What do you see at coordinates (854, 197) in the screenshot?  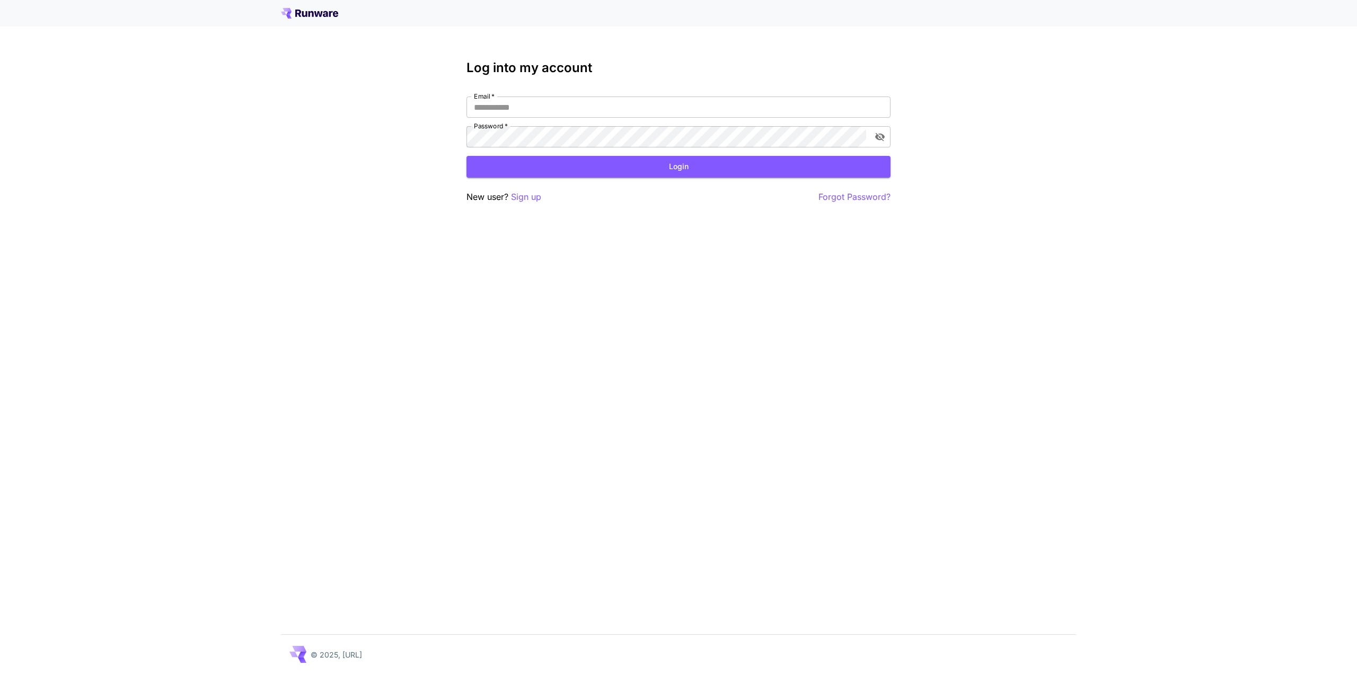 I see `button: Forgot Password?` at bounding box center [854, 197].